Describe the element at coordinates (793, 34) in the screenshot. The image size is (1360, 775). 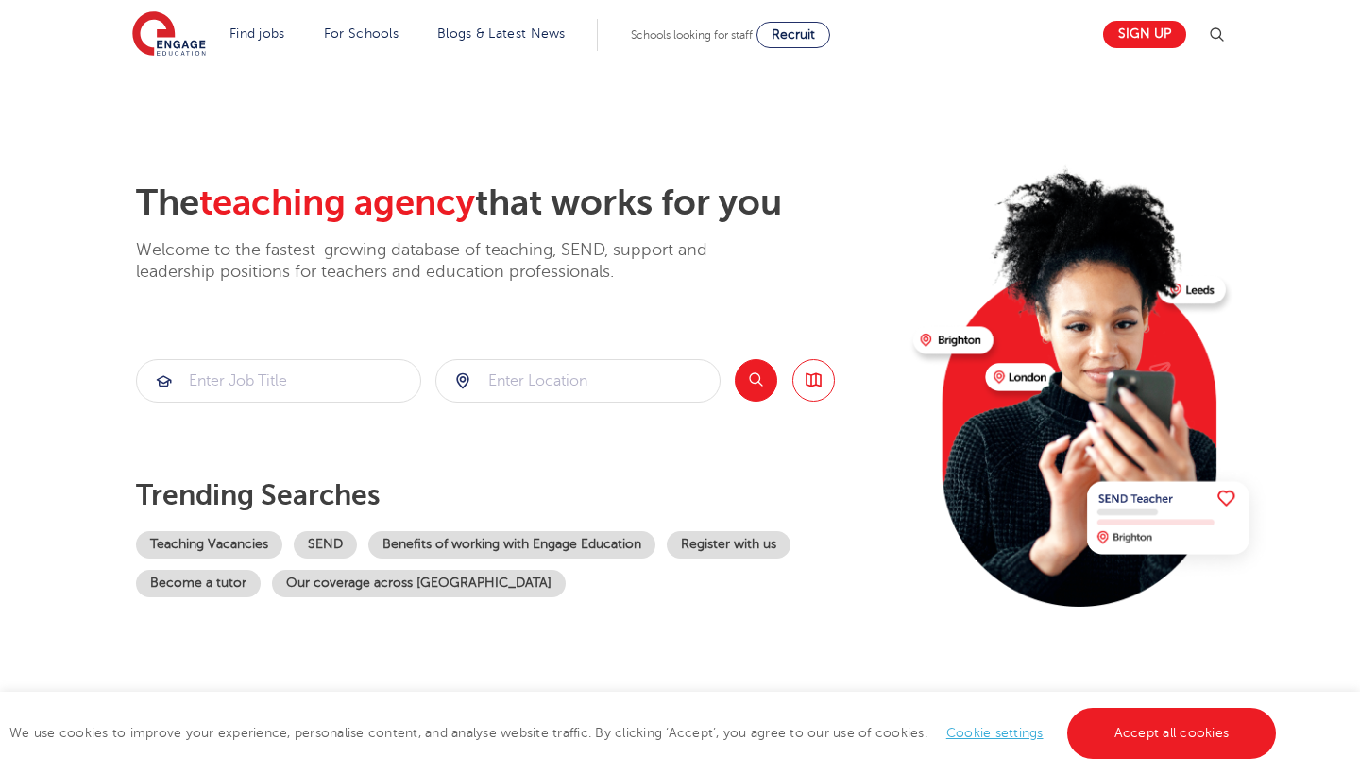
I see `span: Recruit` at that location.